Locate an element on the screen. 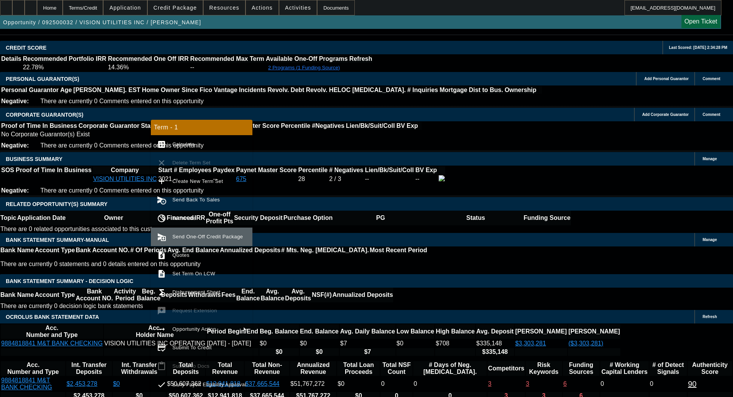 This screenshot has width=733, height=397. div: 28 is located at coordinates (313, 179).